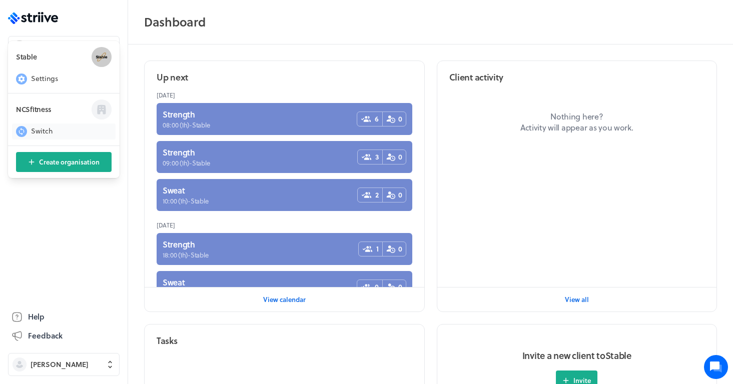  Describe the element at coordinates (577, 300) in the screenshot. I see `button: View all` at that location.